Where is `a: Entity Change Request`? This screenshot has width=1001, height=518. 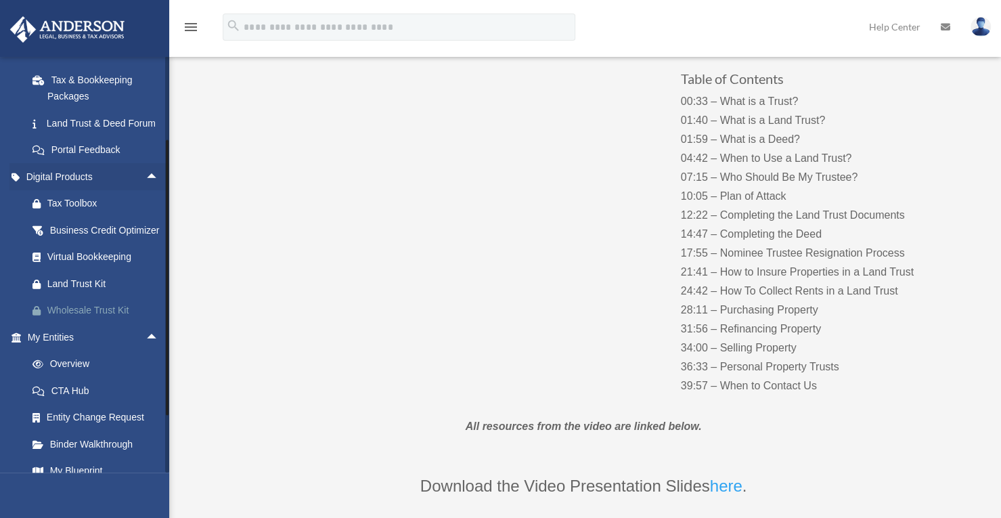 a: Entity Change Request is located at coordinates (99, 417).